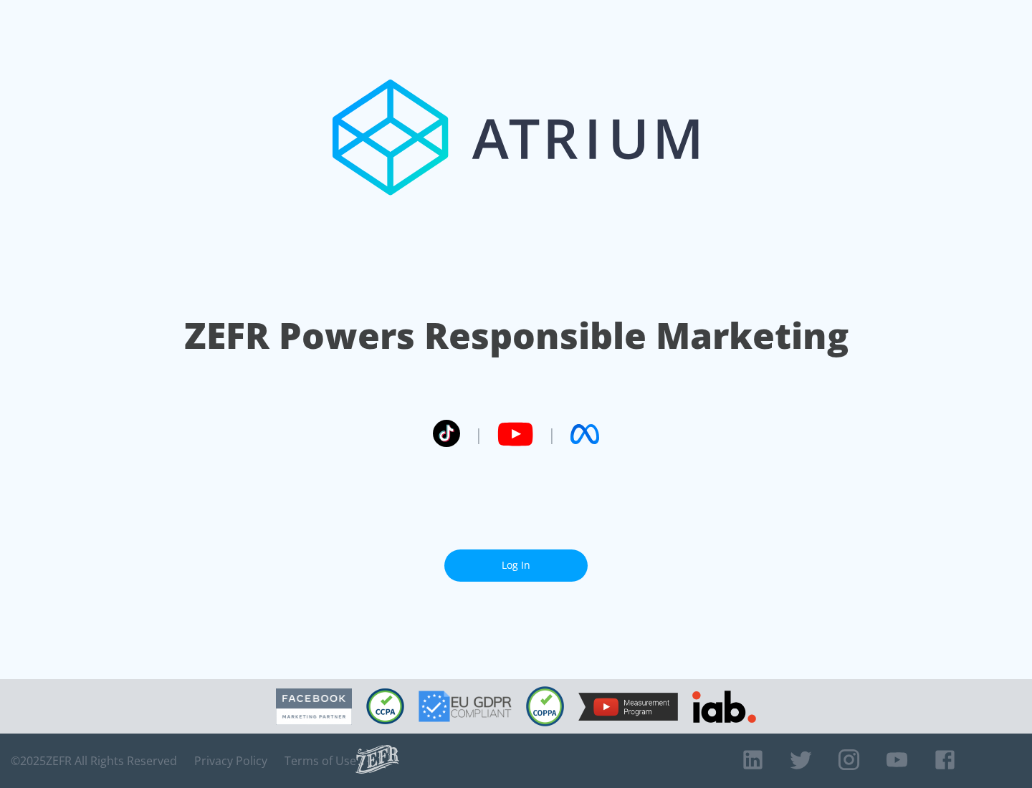  Describe the element at coordinates (545, 707) in the screenshot. I see `img: COPPA Compliant` at that location.